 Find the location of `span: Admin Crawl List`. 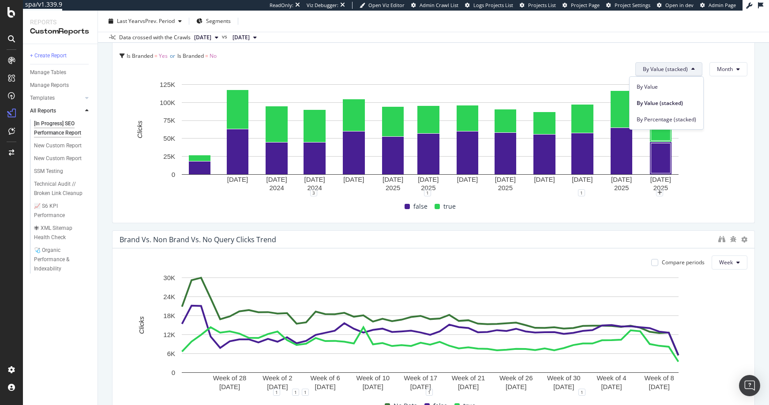

span: Admin Crawl List is located at coordinates (439, 5).